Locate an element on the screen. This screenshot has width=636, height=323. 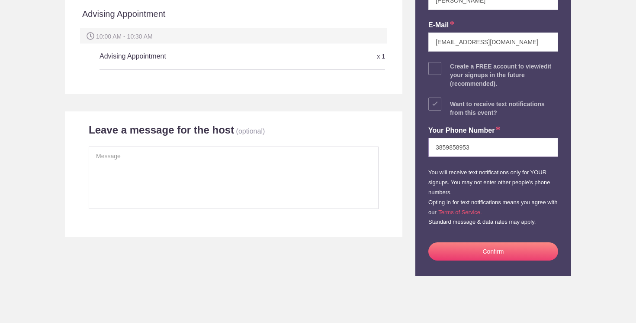
small: You will receive text notifications only for YOUR signups. You may not enter other people's phone... is located at coordinates (489, 182).